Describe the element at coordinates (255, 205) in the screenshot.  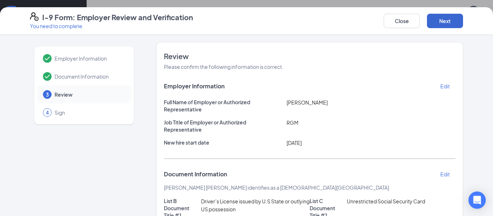
I see `span: Driver’s License issued by U.S State or outlying US possession` at that location.